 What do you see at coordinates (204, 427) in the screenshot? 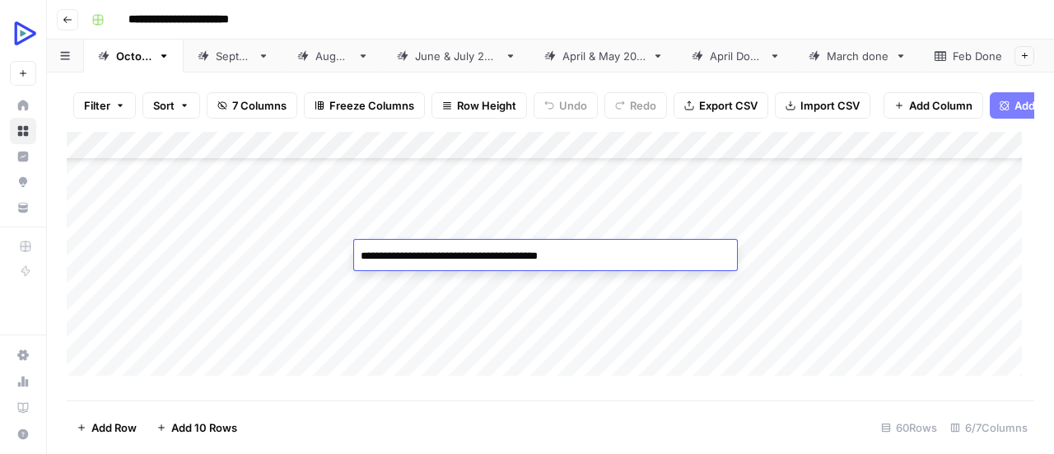
I see `span: Add 10 Rows` at bounding box center [204, 427].